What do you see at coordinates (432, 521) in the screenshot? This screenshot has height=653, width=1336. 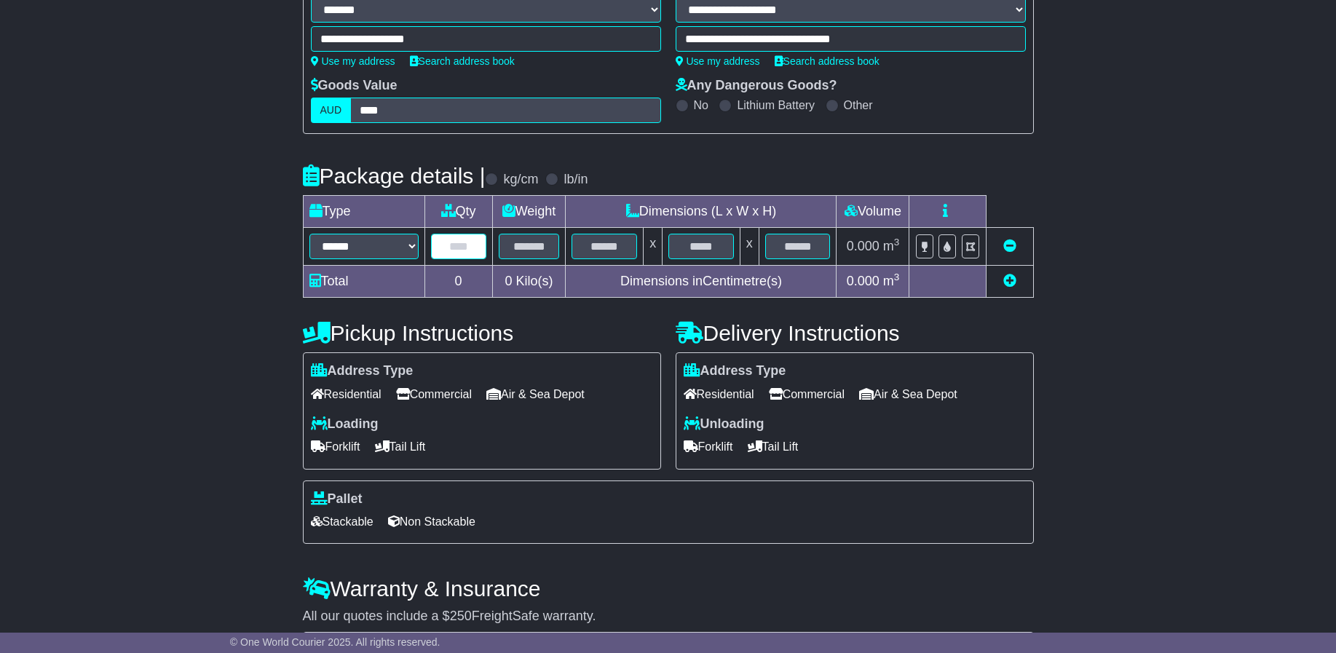 I see `span: Non Stackable` at bounding box center [432, 521].